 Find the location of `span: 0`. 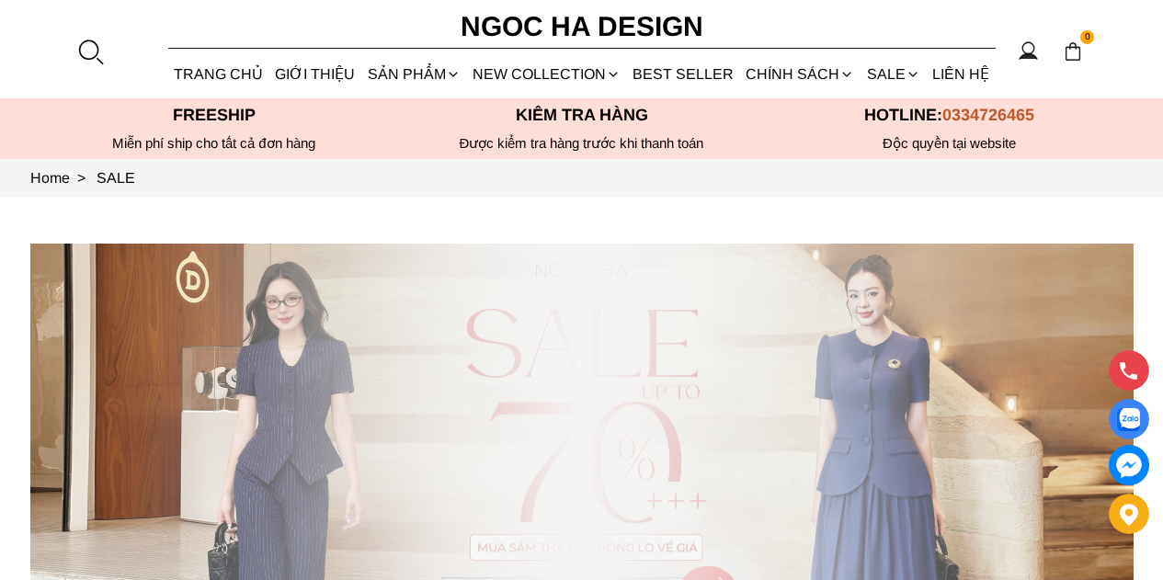

span: 0 is located at coordinates (1088, 38).